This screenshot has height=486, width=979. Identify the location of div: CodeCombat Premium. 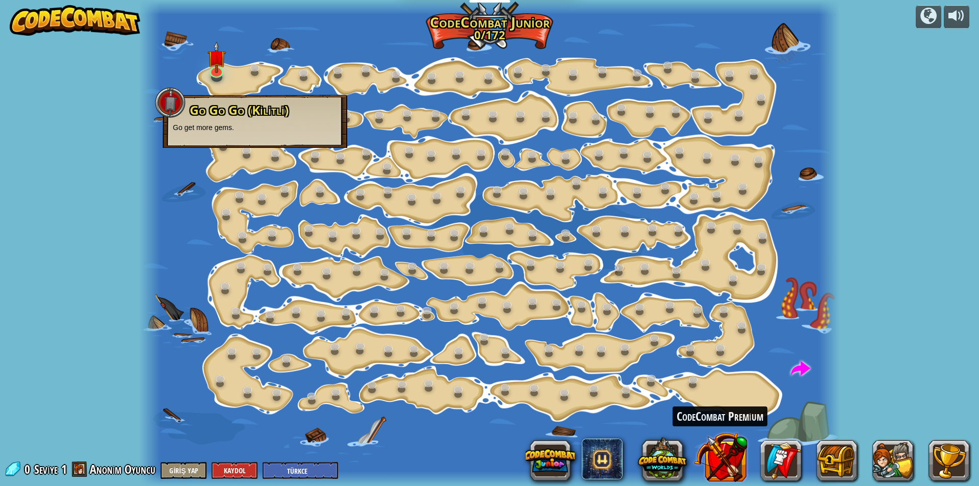
(720, 417).